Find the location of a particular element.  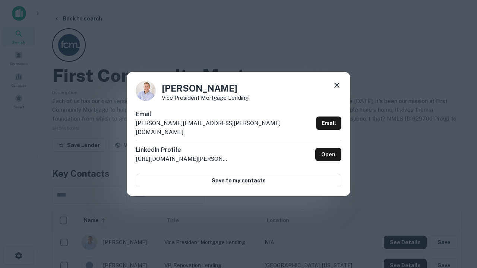

a: Open is located at coordinates (328, 155).